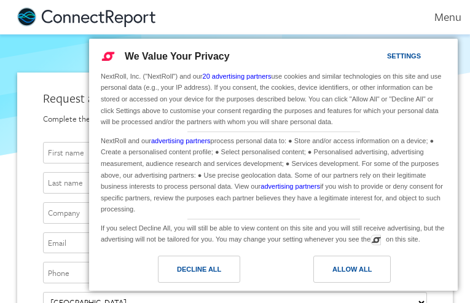 Image resolution: width=470 pixels, height=303 pixels. I want to click on div: Complete the form below and someone from our team will be in touch shortly, so click(235, 118).